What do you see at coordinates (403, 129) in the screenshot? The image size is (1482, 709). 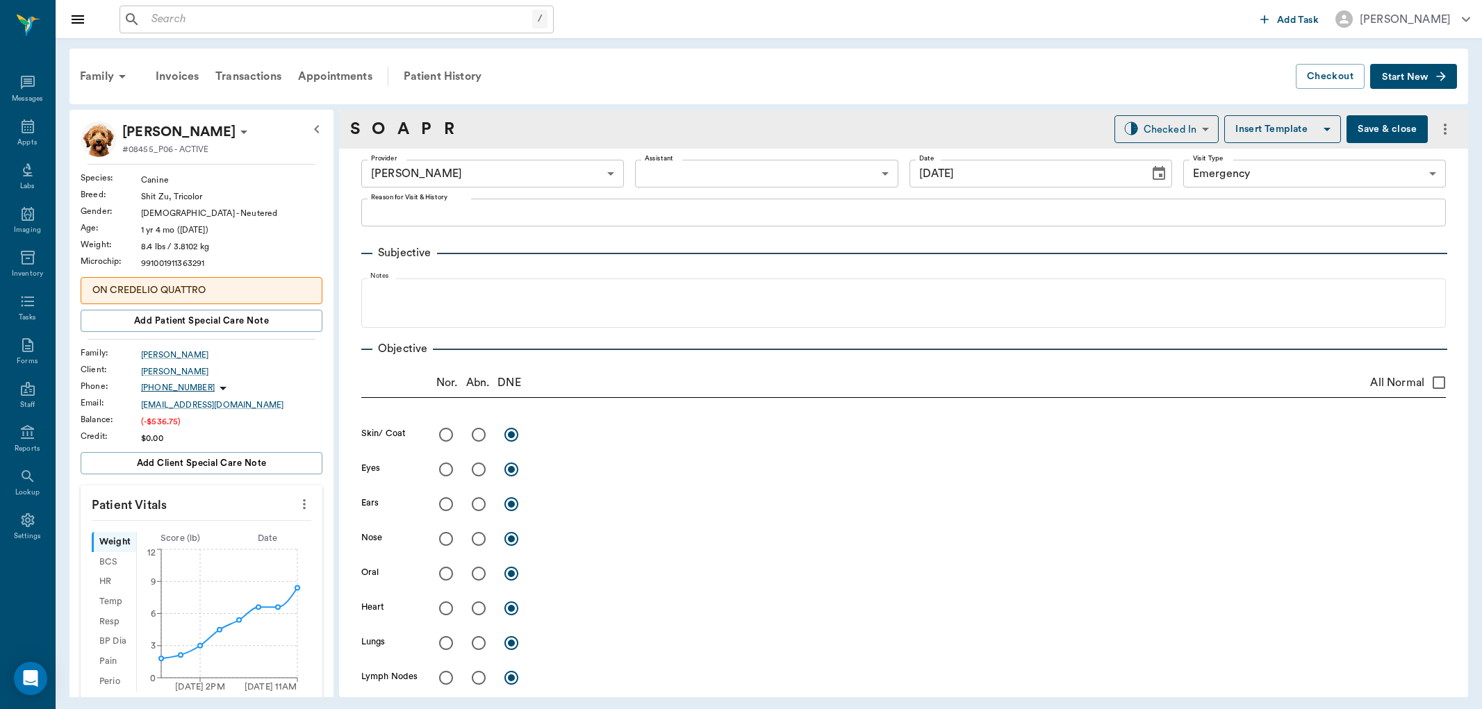 I see `a: A` at bounding box center [403, 129].